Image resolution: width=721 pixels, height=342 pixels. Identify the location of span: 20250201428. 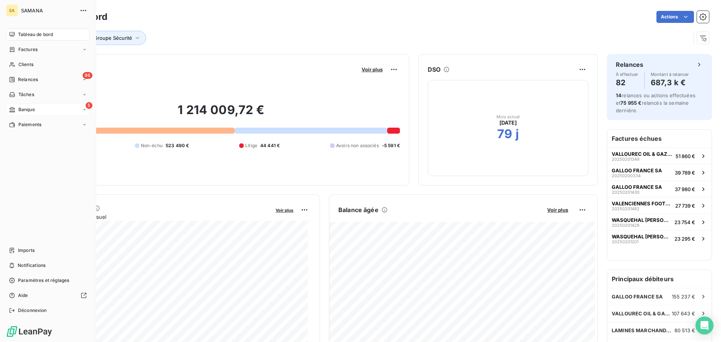
(626, 225).